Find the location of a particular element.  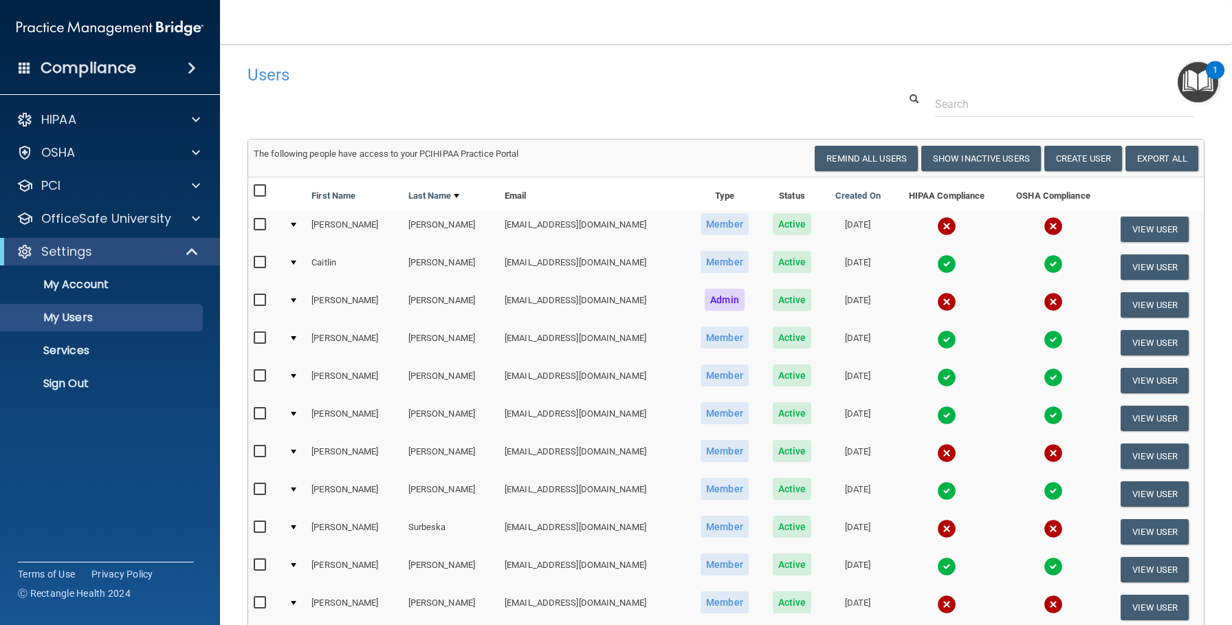

p: Services is located at coordinates (102, 351).